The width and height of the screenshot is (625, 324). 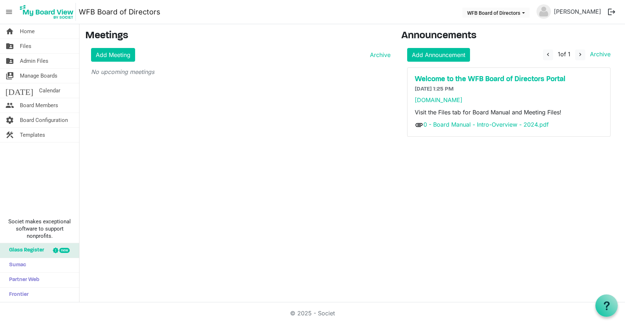 I want to click on p: Visit the Files tab for Board Manual and Meeting Files!, so click(x=509, y=112).